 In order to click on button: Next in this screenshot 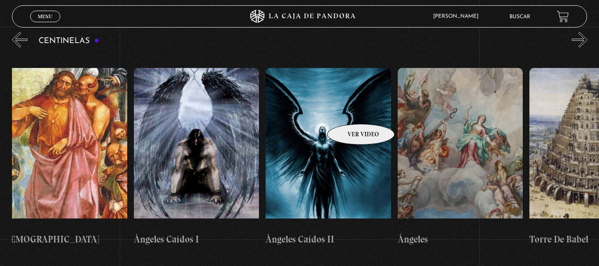, I will do `click(580, 39)`.